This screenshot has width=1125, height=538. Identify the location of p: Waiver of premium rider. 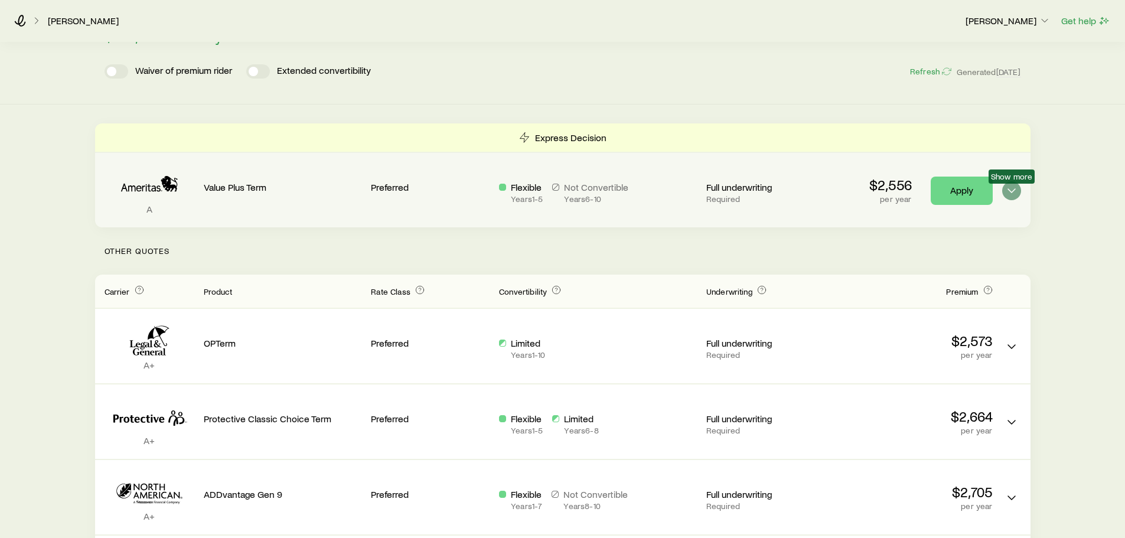
(184, 71).